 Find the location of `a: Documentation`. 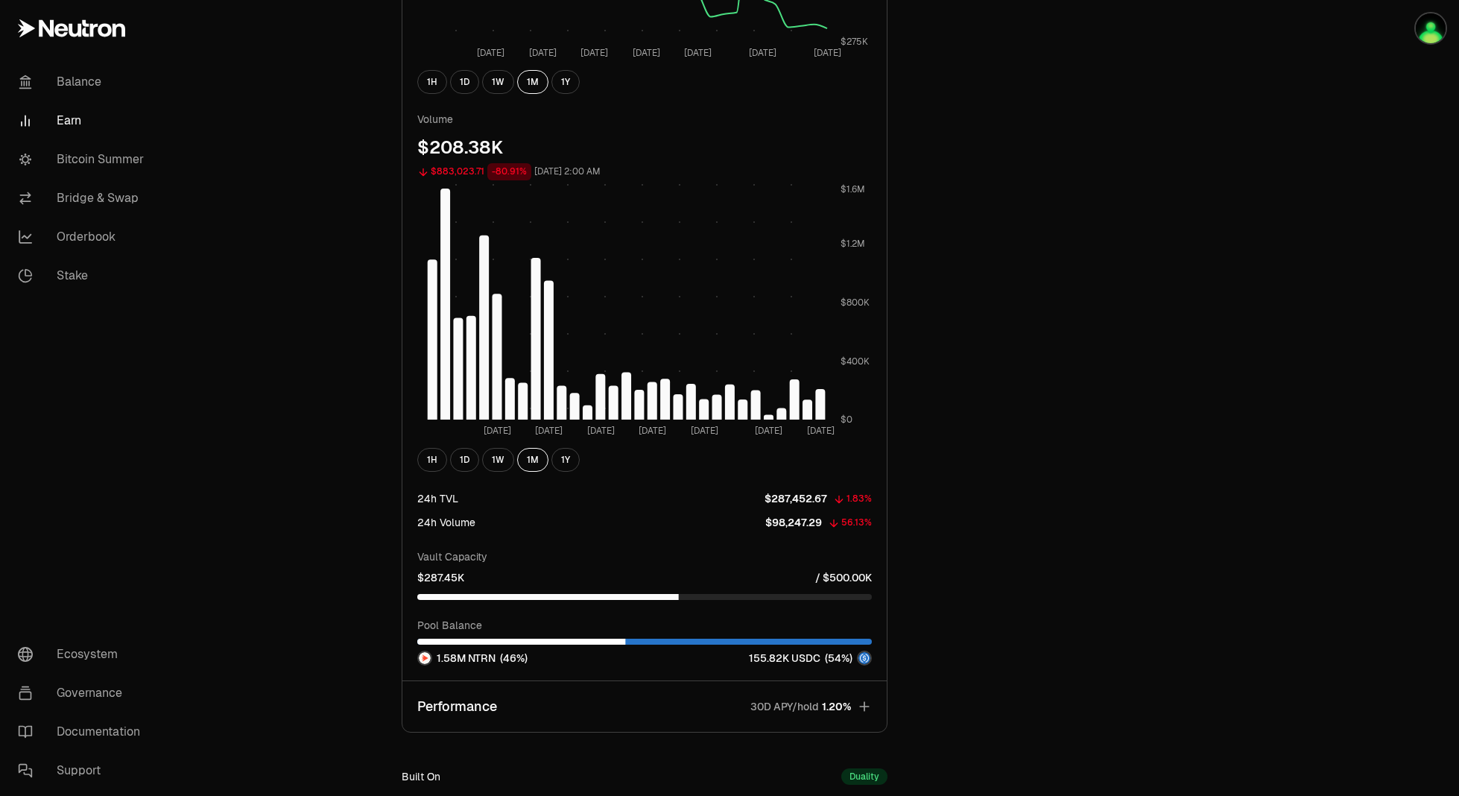

a: Documentation is located at coordinates (83, 732).